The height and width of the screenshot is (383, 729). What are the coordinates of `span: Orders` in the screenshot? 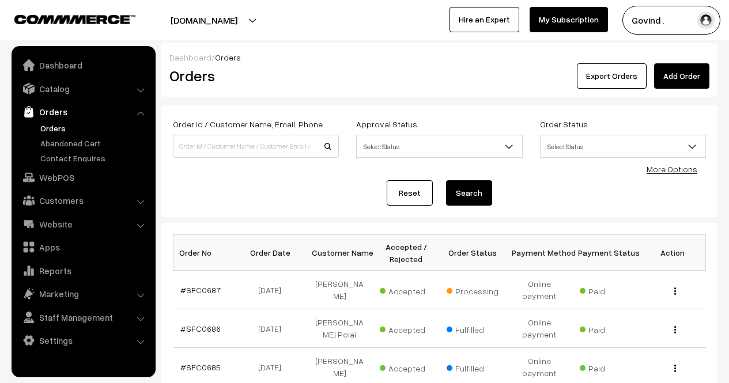 It's located at (228, 57).